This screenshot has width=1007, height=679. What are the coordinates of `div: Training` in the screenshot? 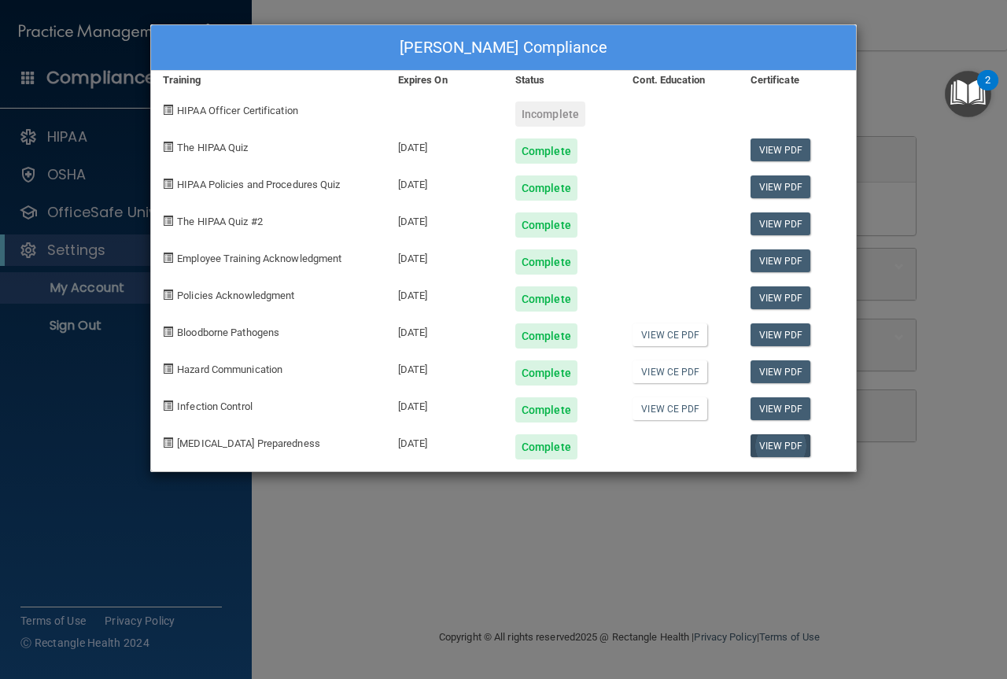 It's located at (268, 80).